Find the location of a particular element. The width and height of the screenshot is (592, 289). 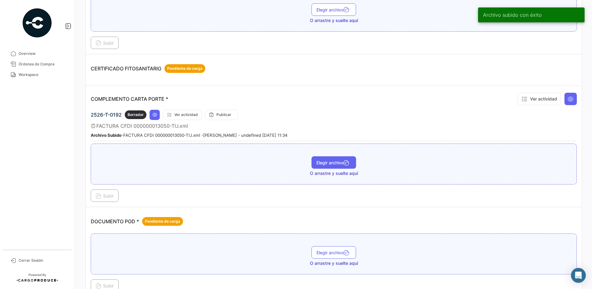

span: Workspace is located at coordinates (43, 75).